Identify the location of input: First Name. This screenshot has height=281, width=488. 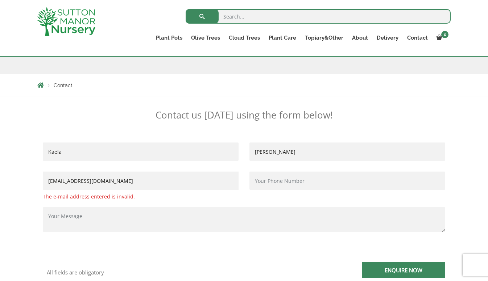
(141, 151).